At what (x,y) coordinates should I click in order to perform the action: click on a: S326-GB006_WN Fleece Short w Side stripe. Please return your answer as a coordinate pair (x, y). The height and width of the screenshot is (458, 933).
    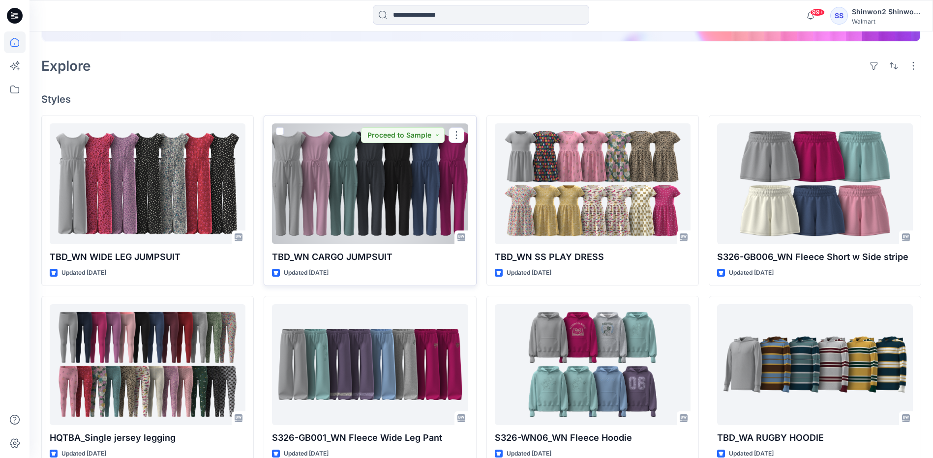
    Looking at the image, I should click on (815, 183).